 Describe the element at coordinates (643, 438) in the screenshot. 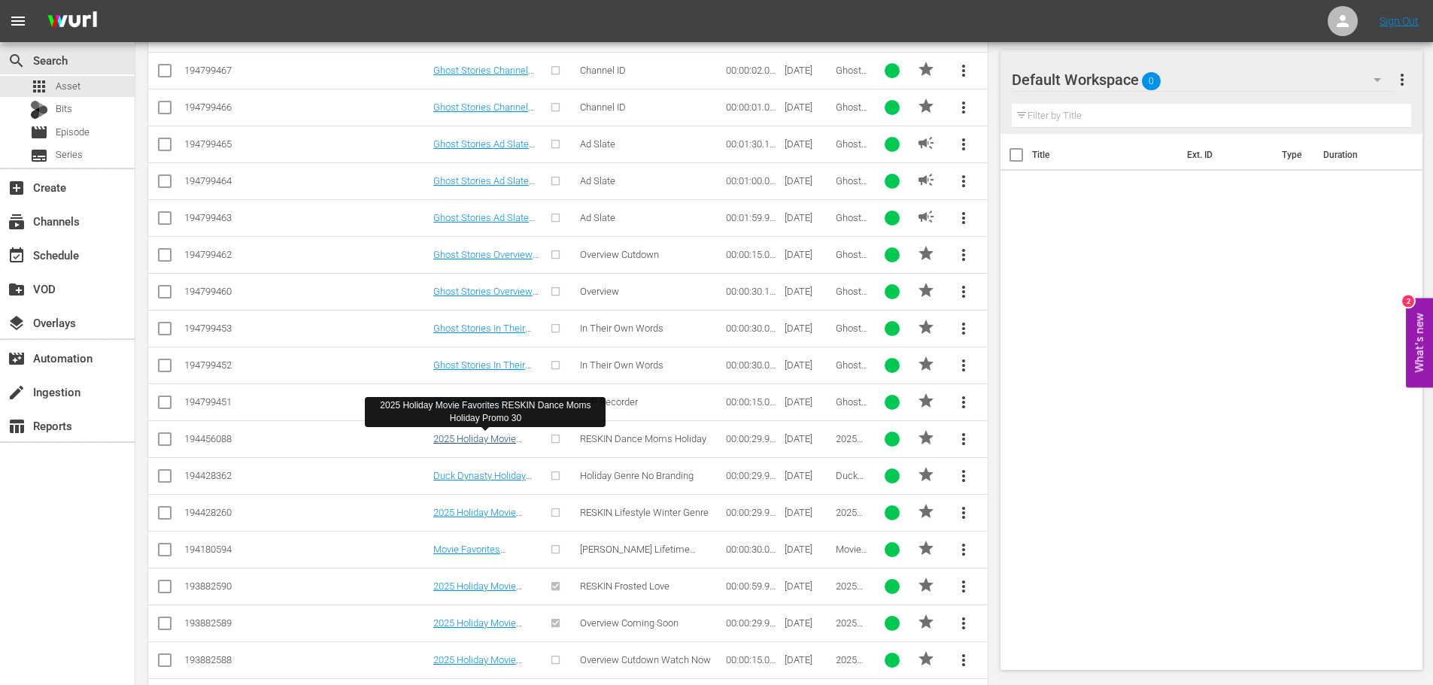

I see `span: RESKIN Dance Moms Holiday` at that location.